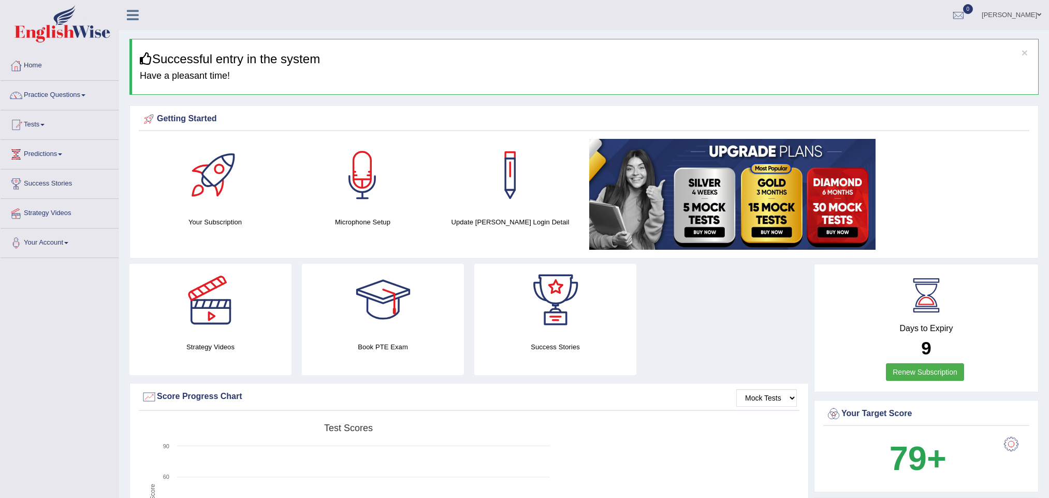 This screenshot has width=1049, height=498. Describe the element at coordinates (166, 446) in the screenshot. I see `text: 90` at that location.